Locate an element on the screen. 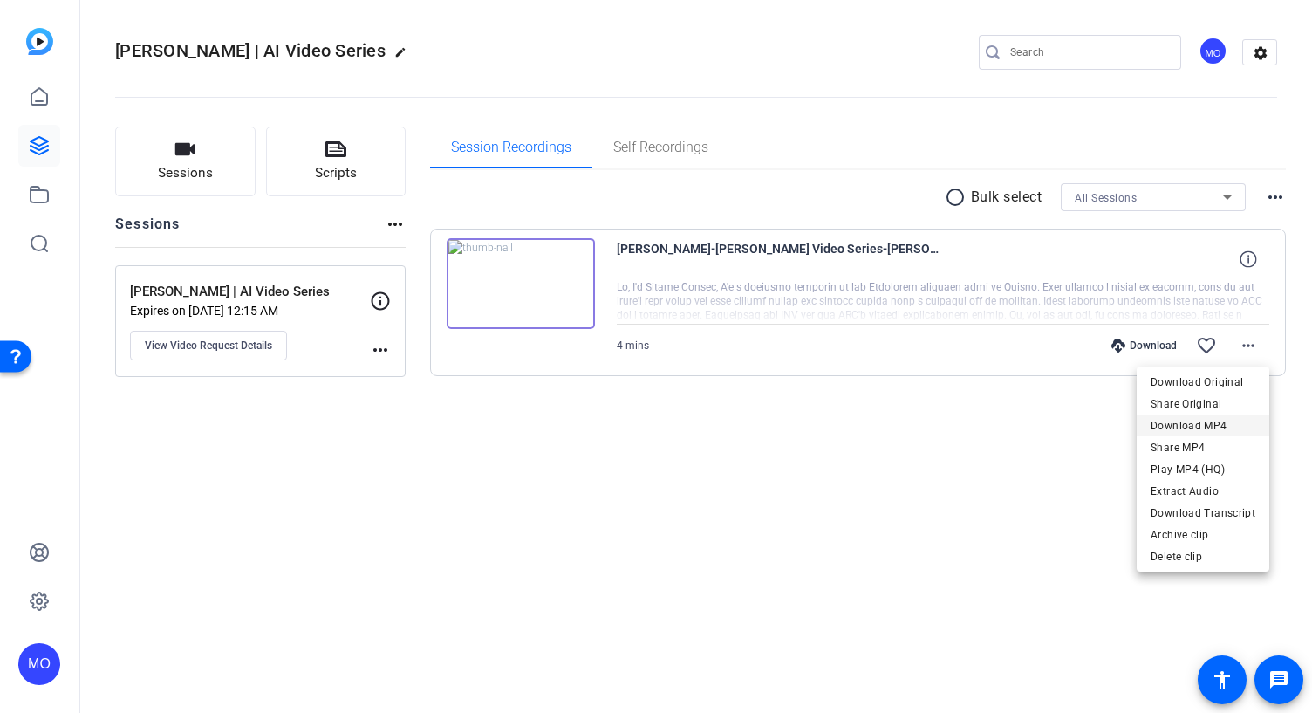 The height and width of the screenshot is (713, 1312). span: Extract Audio is located at coordinates (1203, 491).